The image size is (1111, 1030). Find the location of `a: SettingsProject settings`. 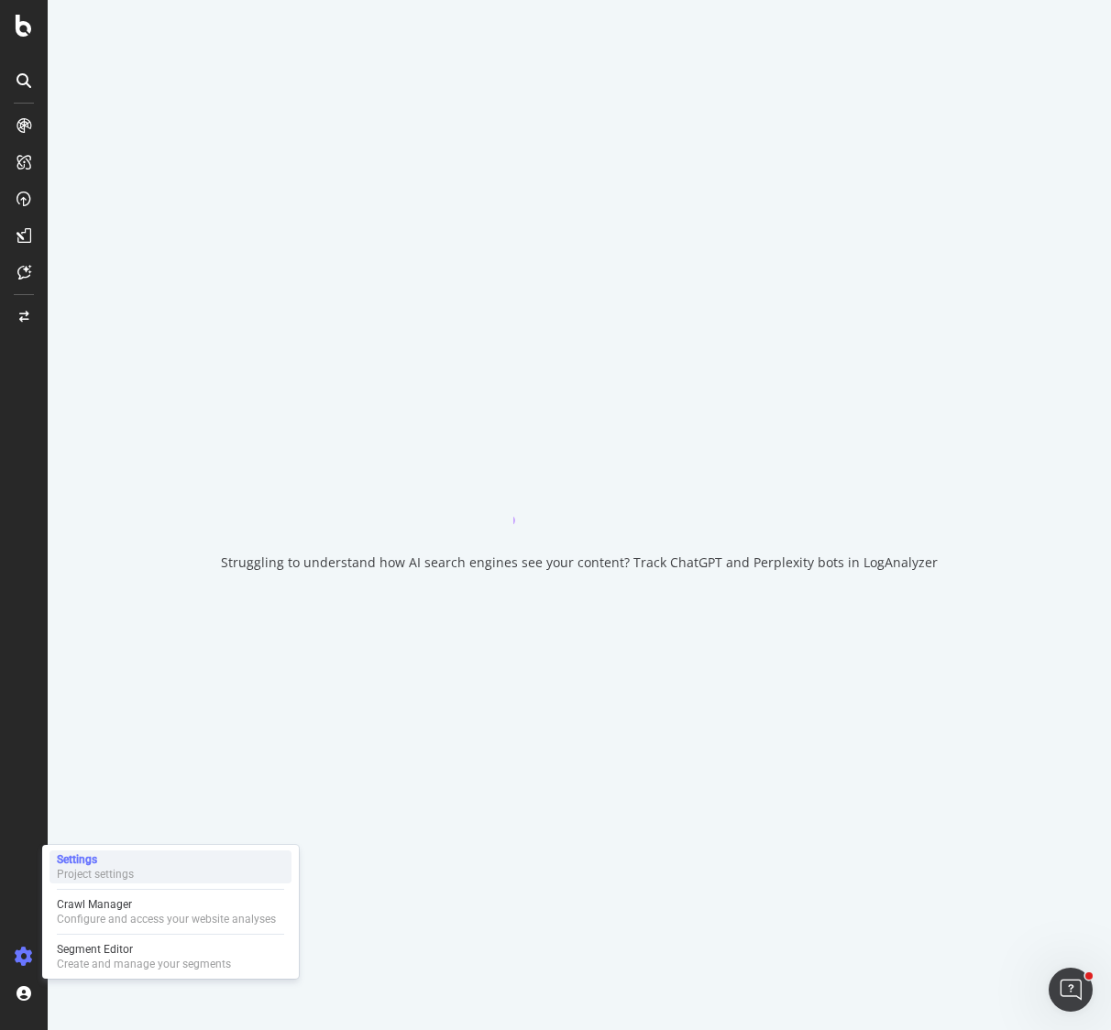

a: SettingsProject settings is located at coordinates (170, 867).